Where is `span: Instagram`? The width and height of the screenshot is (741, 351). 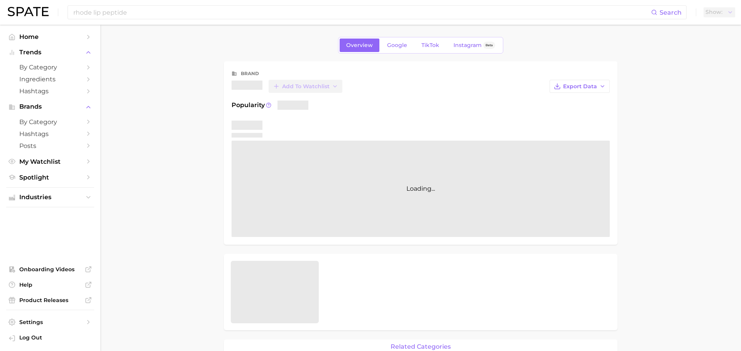 span: Instagram is located at coordinates (467, 45).